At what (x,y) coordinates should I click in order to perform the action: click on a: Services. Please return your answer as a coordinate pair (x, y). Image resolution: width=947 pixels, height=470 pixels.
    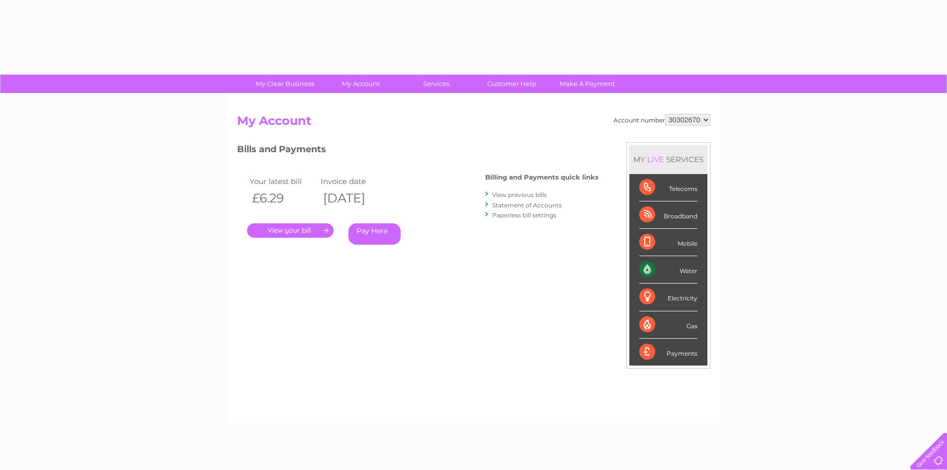
    Looking at the image, I should click on (436, 84).